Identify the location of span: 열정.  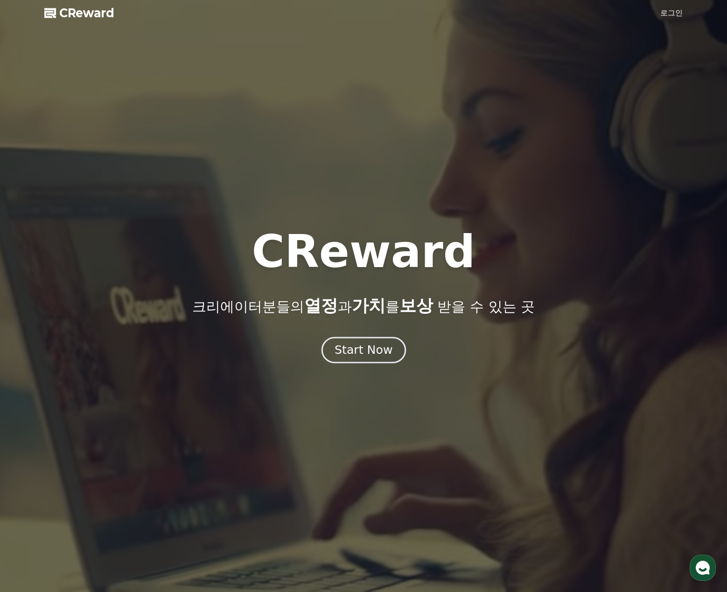
(321, 305).